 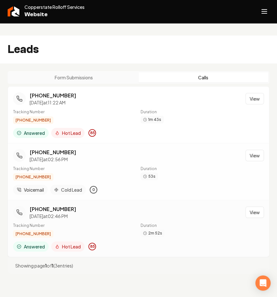 What do you see at coordinates (74, 78) in the screenshot?
I see `button: Form Submissions` at bounding box center [74, 78].